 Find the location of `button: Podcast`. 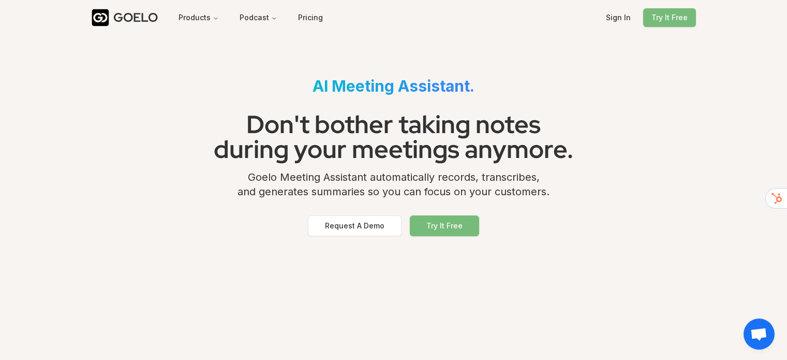

button: Podcast is located at coordinates (258, 18).